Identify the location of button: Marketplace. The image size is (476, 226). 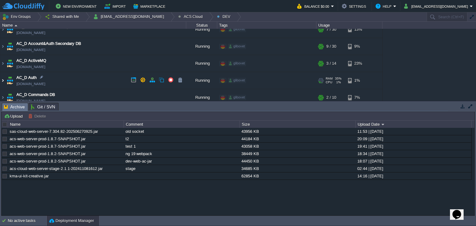
(150, 6).